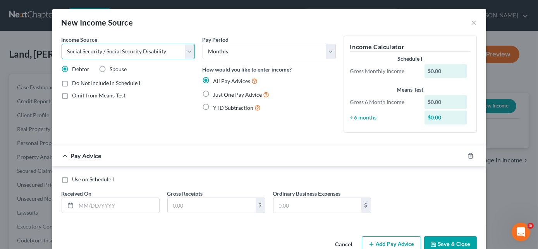 The image size is (538, 249). I want to click on label: Gross Receipts, so click(185, 194).